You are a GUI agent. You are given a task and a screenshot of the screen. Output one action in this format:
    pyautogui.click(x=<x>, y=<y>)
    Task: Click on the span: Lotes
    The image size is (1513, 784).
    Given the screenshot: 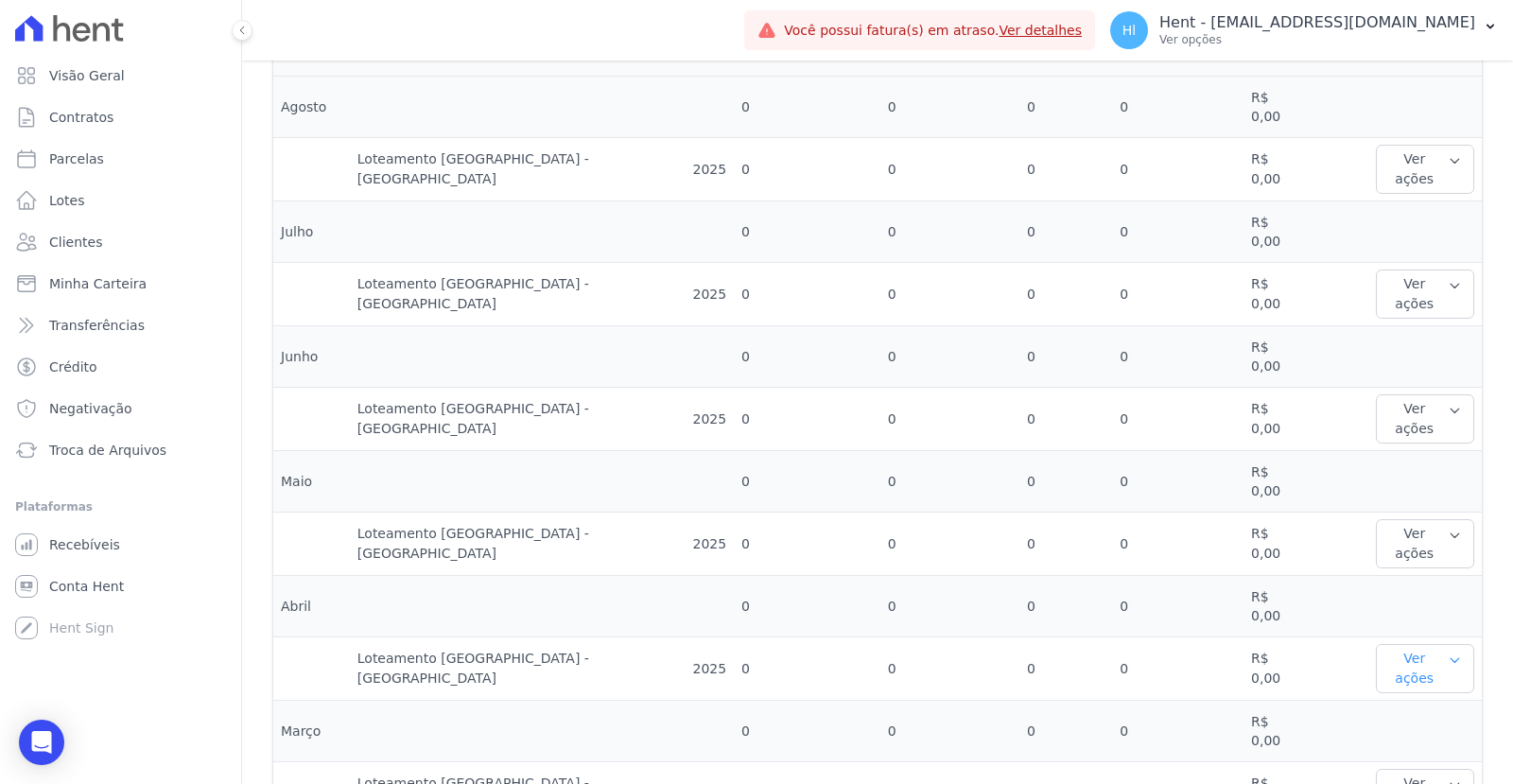 What is the action you would take?
    pyautogui.click(x=68, y=201)
    